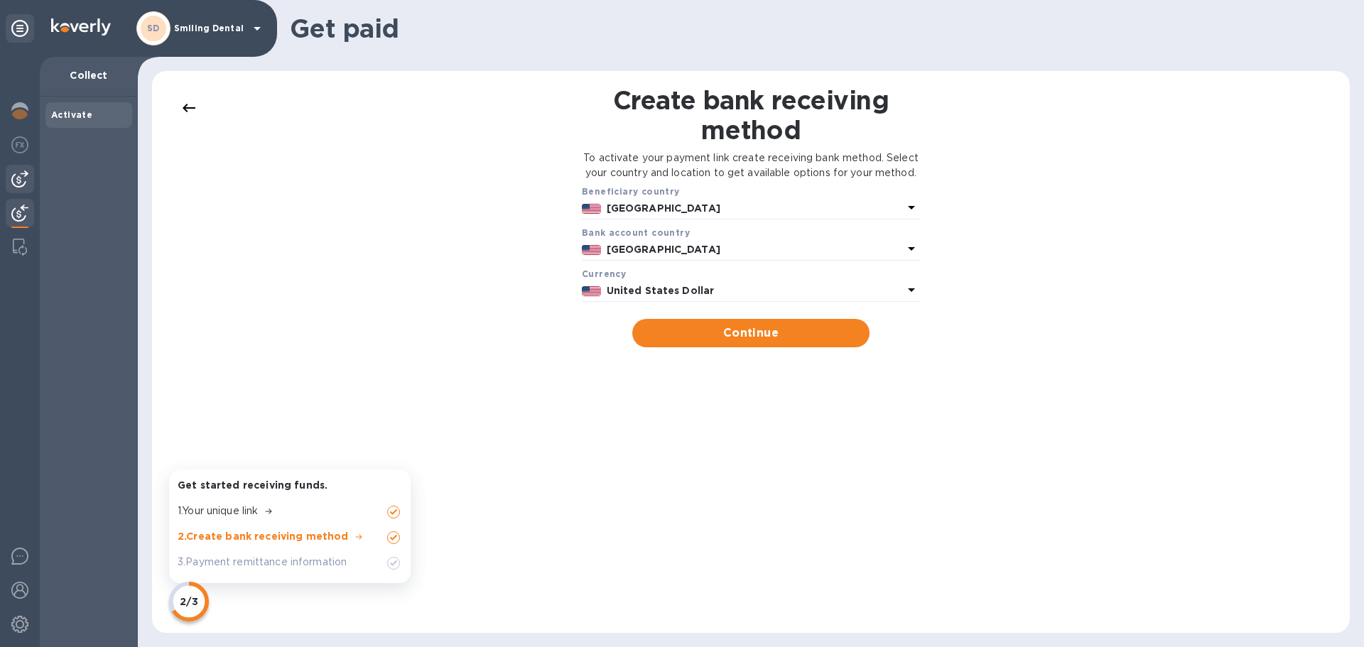  What do you see at coordinates (89, 75) in the screenshot?
I see `p: Collect` at bounding box center [89, 75].